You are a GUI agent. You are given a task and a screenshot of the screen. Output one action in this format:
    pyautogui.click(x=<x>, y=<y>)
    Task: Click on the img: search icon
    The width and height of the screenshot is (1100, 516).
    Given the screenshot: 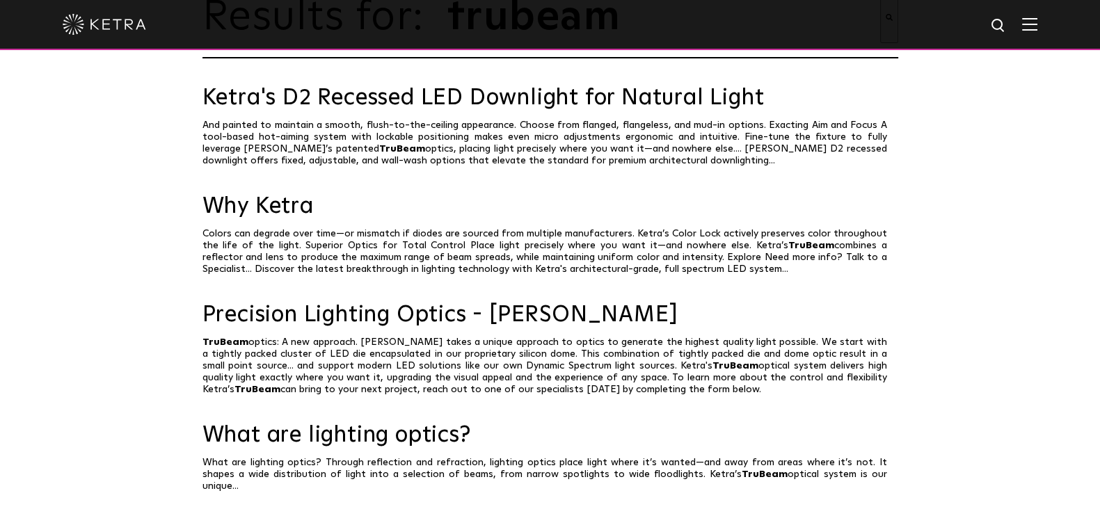 What is the action you would take?
    pyautogui.click(x=999, y=26)
    